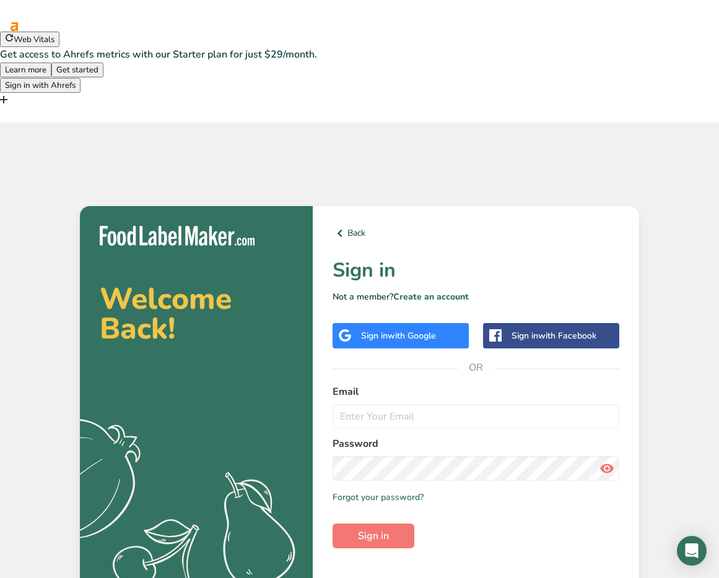 The image size is (719, 578). I want to click on img: Food Label Maker, so click(177, 236).